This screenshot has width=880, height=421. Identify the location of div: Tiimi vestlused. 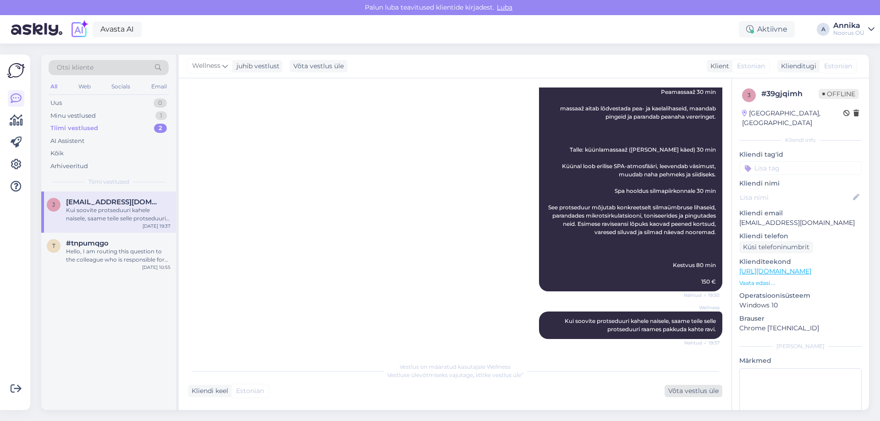
(74, 128).